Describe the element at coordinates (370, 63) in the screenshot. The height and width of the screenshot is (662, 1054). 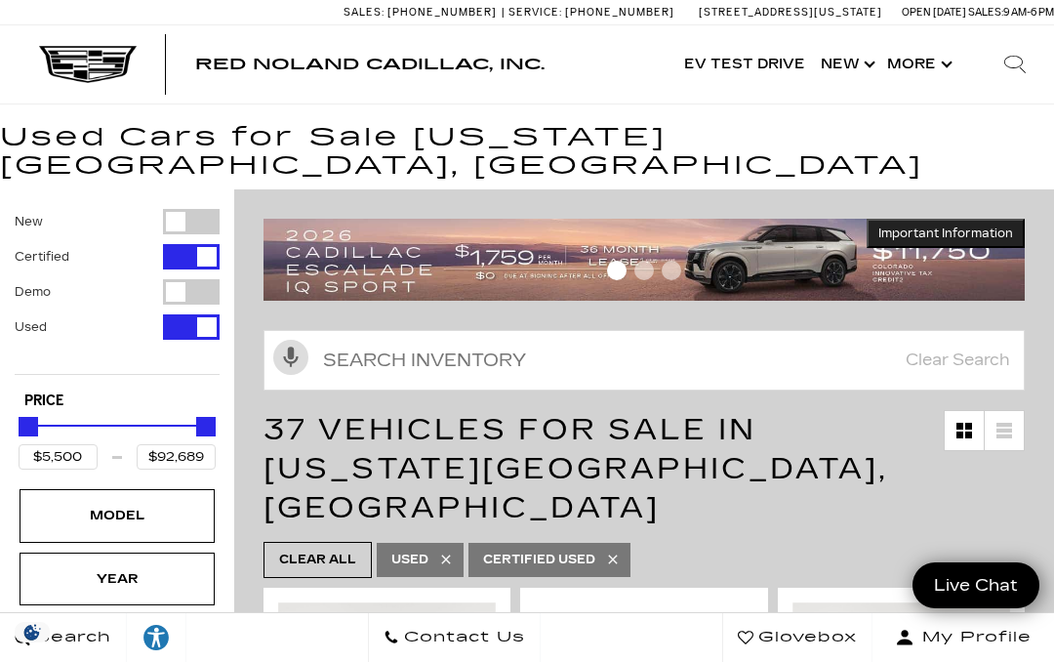
I see `span: Red Noland Cadillac, Inc.` at that location.